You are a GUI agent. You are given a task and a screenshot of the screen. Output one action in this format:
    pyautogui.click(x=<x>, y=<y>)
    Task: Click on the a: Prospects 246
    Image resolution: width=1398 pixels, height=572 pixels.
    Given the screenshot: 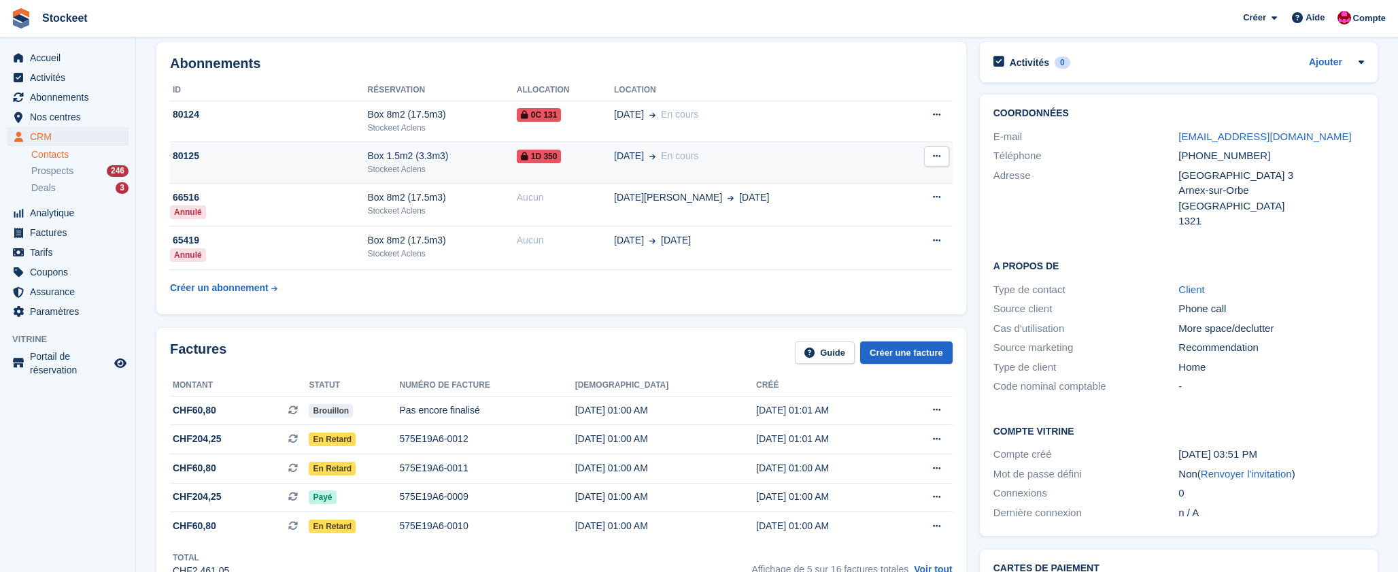 What is the action you would take?
    pyautogui.click(x=80, y=171)
    